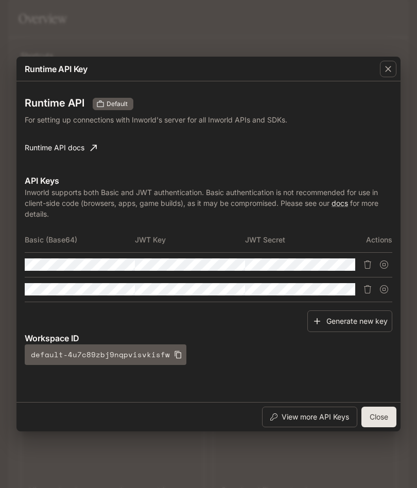 The height and width of the screenshot is (488, 417). Describe the element at coordinates (339, 203) in the screenshot. I see `a: docs` at that location.